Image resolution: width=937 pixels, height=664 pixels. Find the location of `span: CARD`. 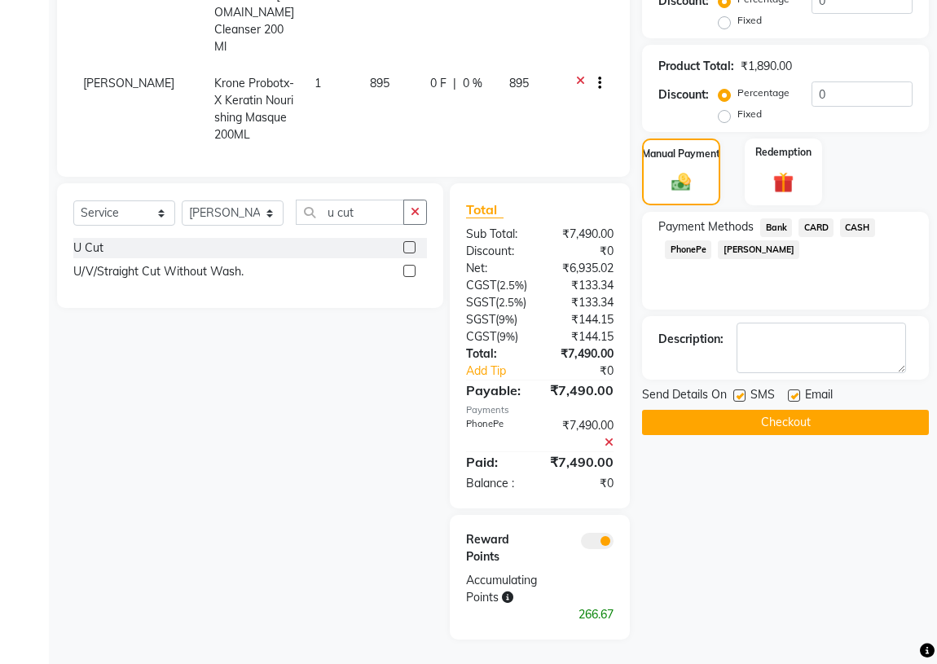

span: CARD is located at coordinates (816, 227).